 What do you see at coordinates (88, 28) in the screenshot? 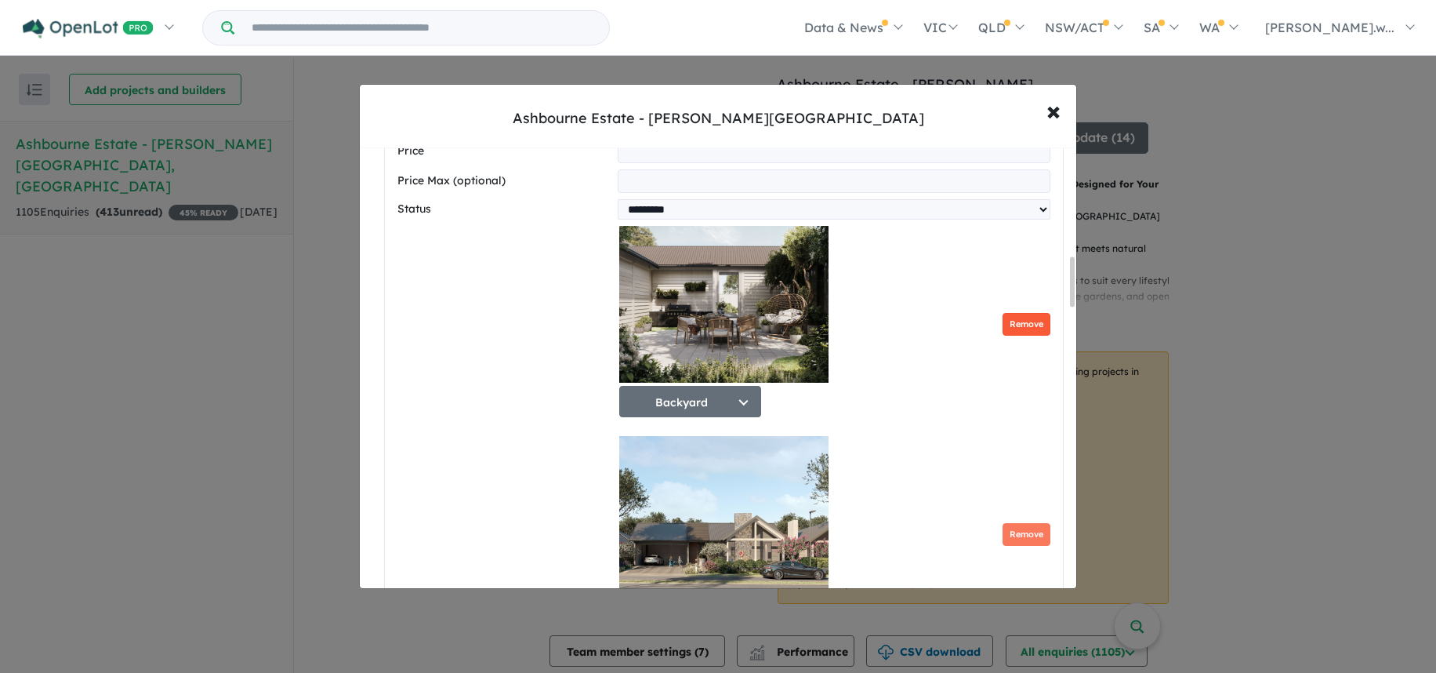
I see `img: Openlot PRO Logo White` at bounding box center [88, 28].